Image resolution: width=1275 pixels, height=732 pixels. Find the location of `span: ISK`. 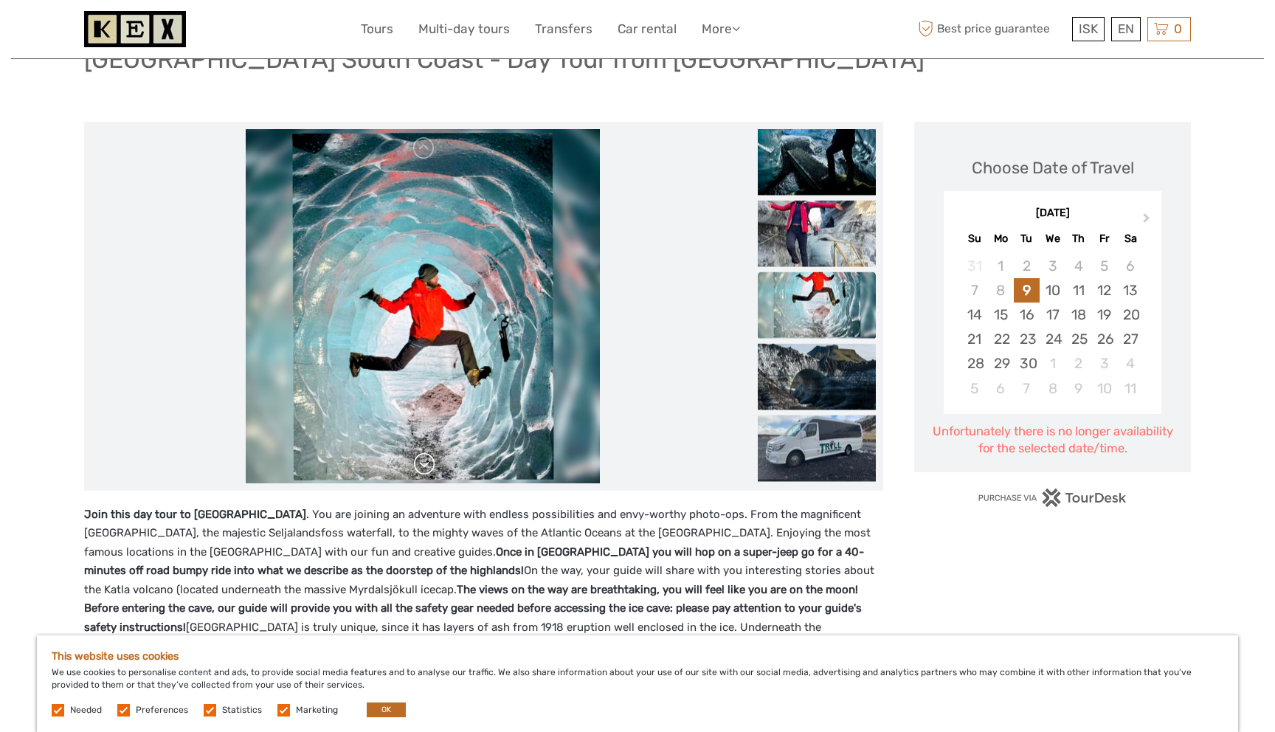

span: ISK is located at coordinates (1088, 29).